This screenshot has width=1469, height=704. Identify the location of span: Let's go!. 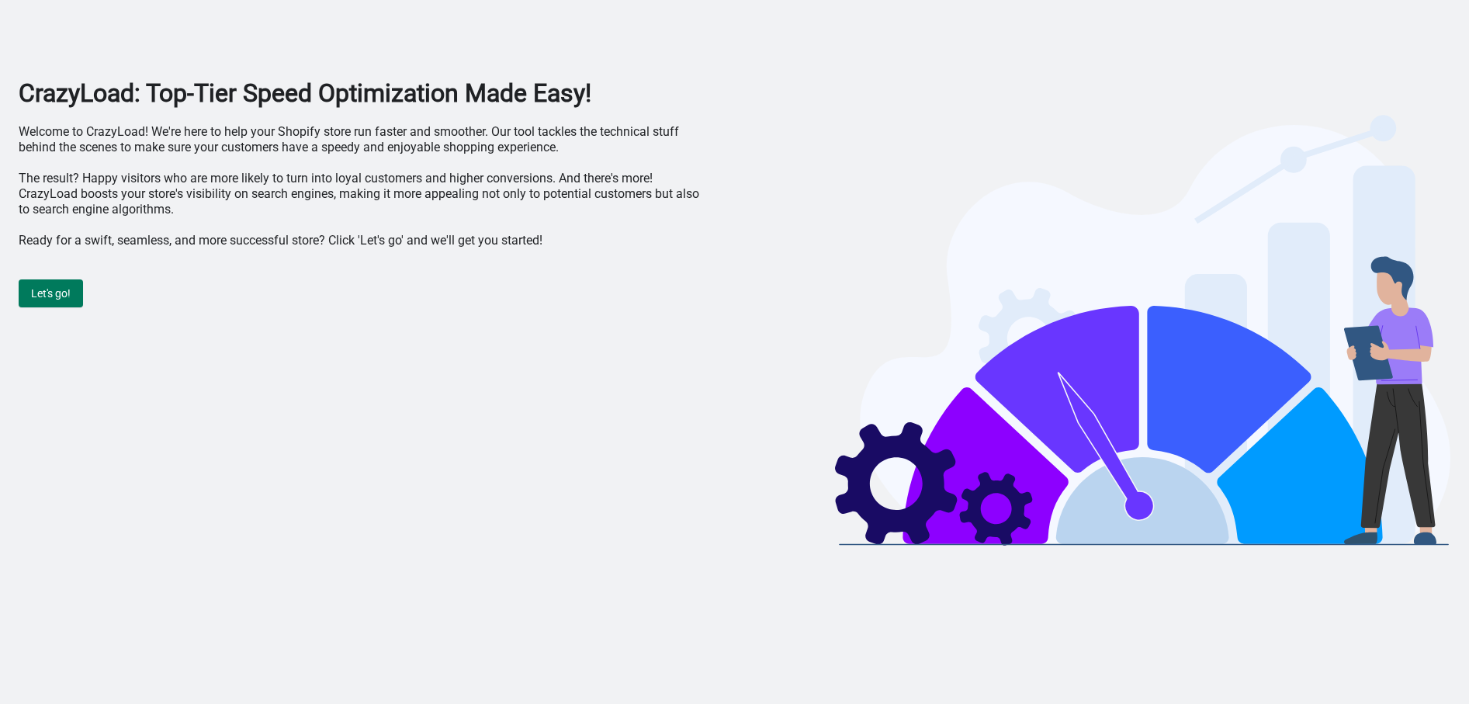
(50, 293).